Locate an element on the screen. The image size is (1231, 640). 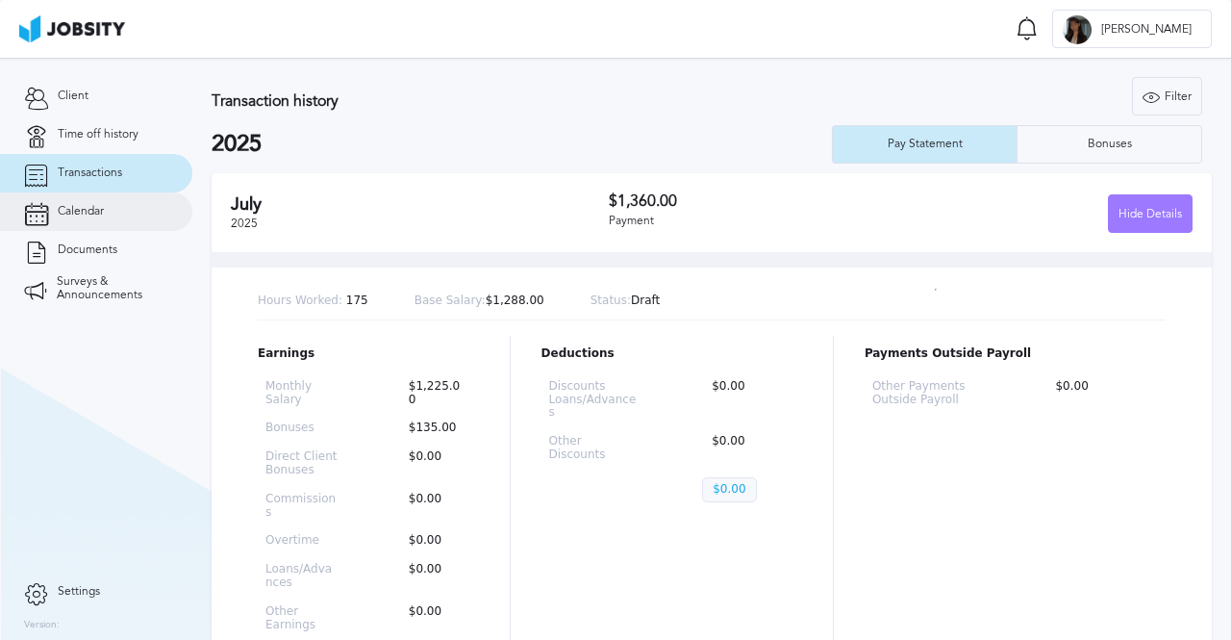
h2: July is located at coordinates (419, 204).